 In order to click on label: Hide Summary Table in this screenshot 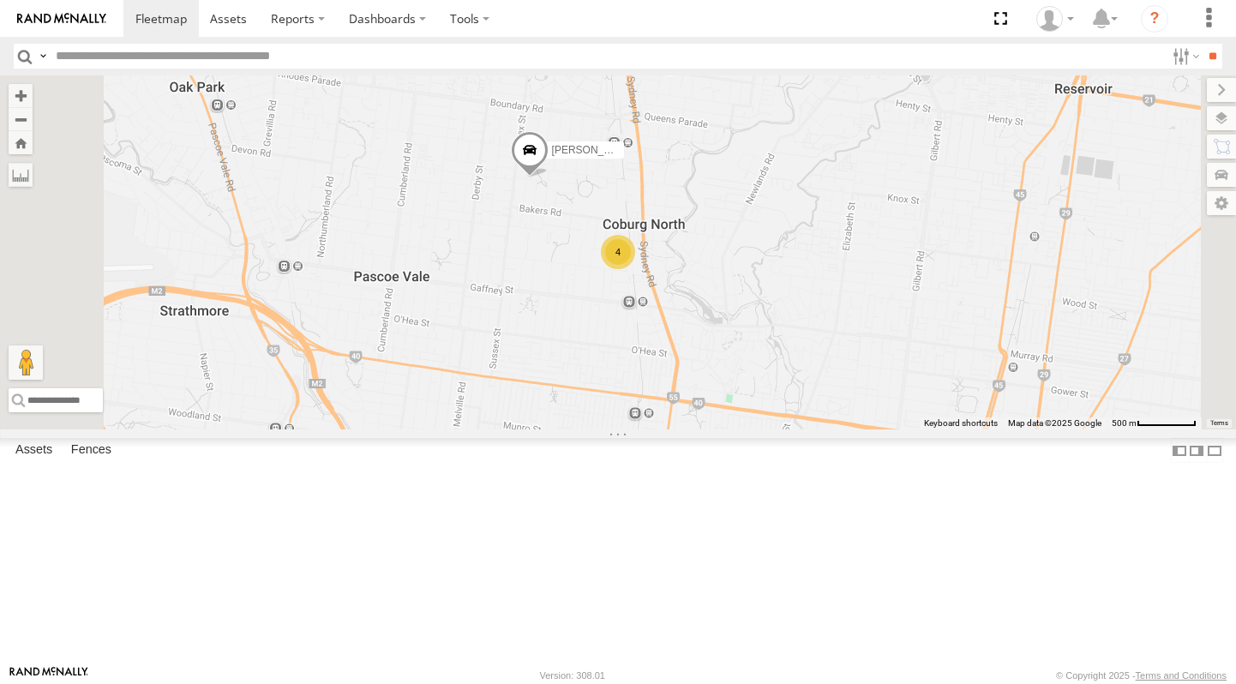, I will do `click(1215, 450)`.